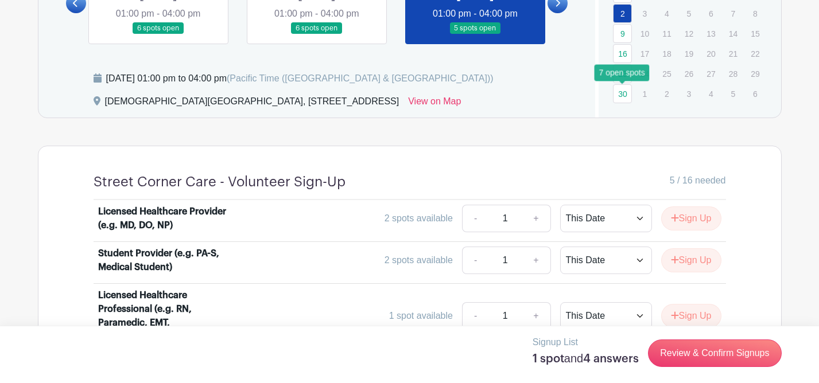 The height and width of the screenshot is (383, 819). Describe the element at coordinates (219, 182) in the screenshot. I see `h4: Street Corner Care - Volunteer Sign-Up` at that location.